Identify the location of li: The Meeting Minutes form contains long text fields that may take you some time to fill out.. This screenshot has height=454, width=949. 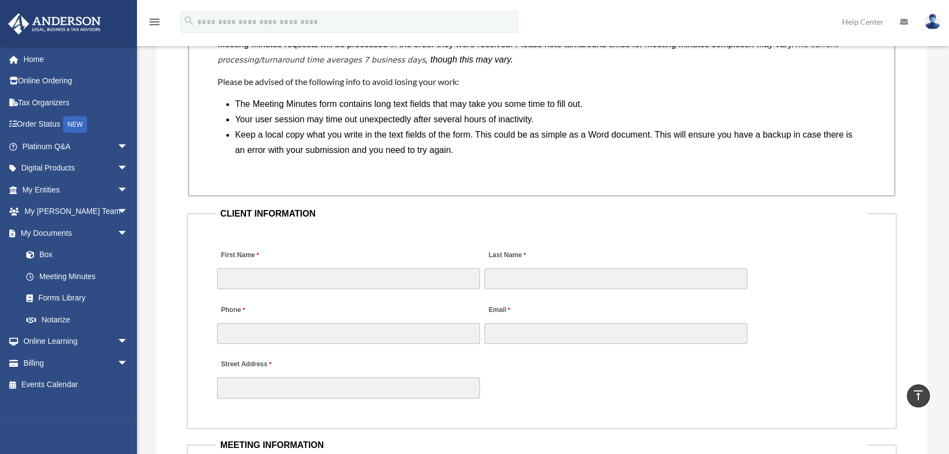
(546, 104).